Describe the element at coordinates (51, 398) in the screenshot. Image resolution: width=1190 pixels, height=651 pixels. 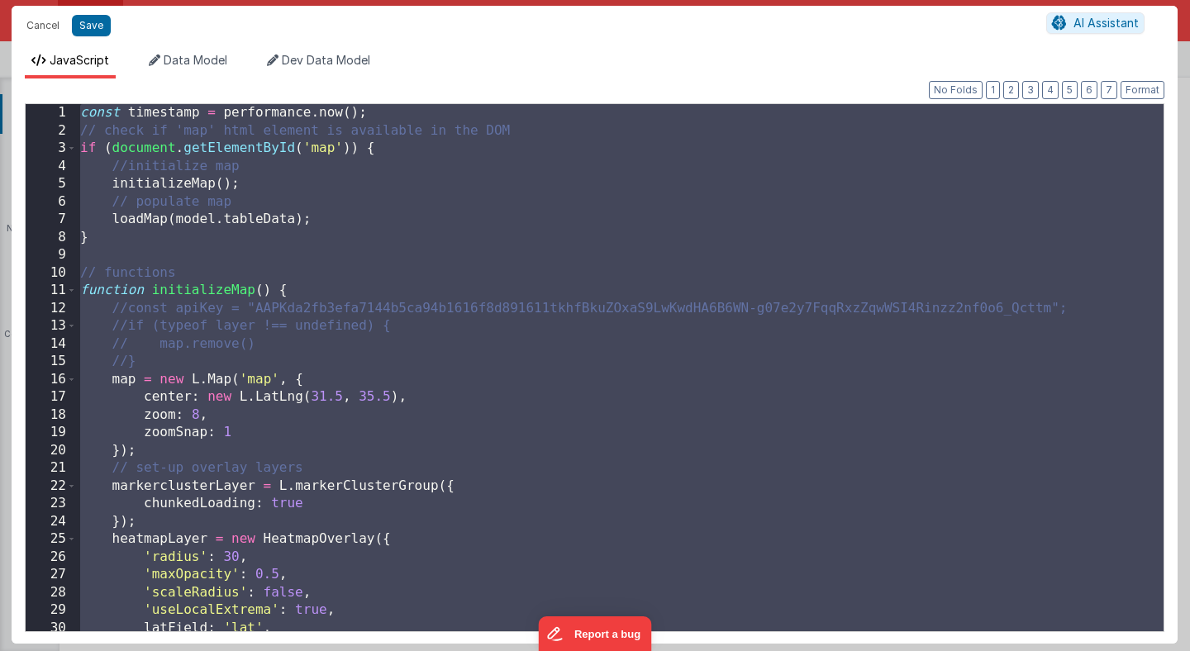
I see `div: 17` at that location.